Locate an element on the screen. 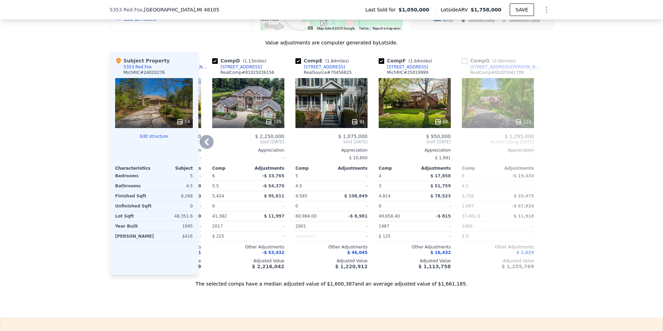 The width and height of the screenshot is (663, 331). div: 1987 is located at coordinates (396, 226).